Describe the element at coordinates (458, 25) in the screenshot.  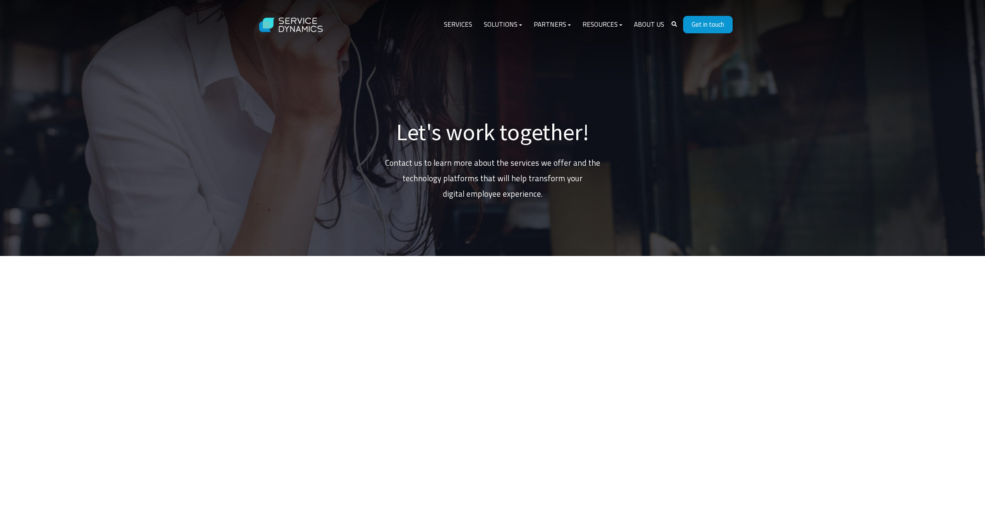
I see `a: Services` at that location.